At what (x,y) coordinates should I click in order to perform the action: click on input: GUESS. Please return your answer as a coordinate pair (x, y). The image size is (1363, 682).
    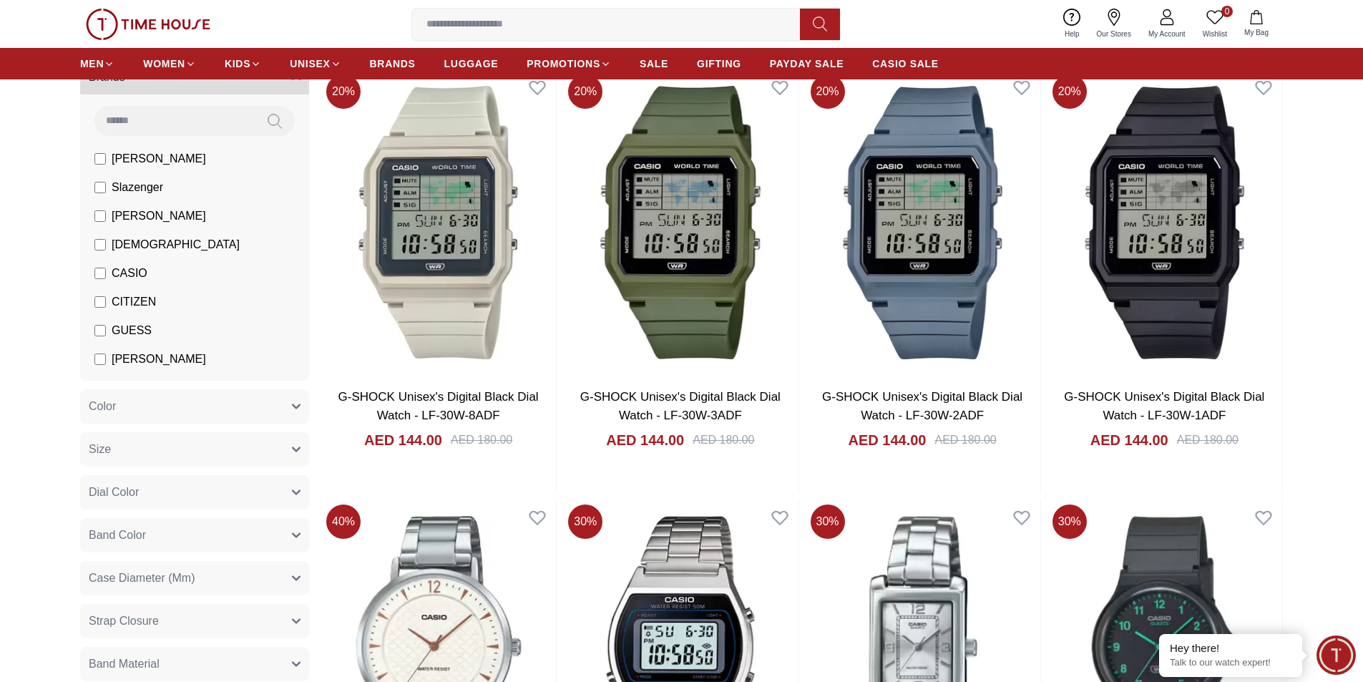
    Looking at the image, I should click on (100, 331).